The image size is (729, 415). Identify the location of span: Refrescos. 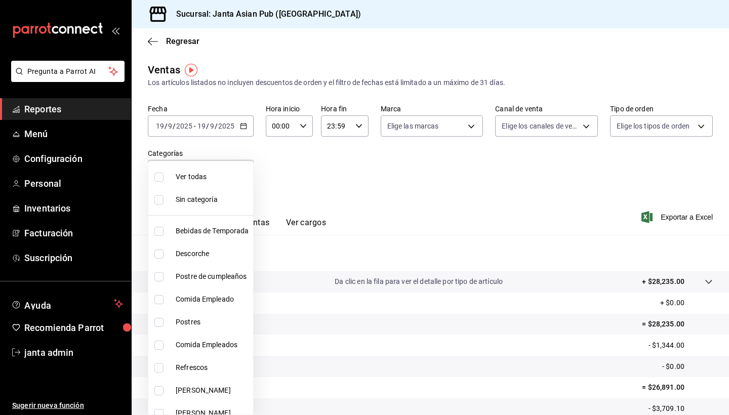
(212, 368).